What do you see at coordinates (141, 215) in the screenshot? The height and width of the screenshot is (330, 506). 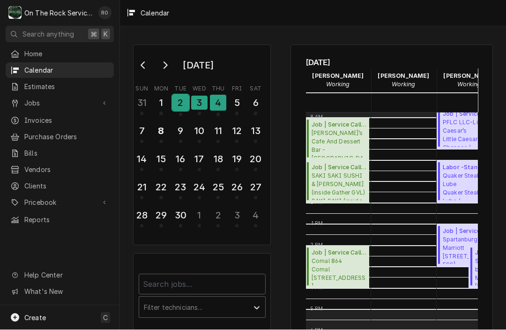 I see `div: 28` at bounding box center [141, 215].